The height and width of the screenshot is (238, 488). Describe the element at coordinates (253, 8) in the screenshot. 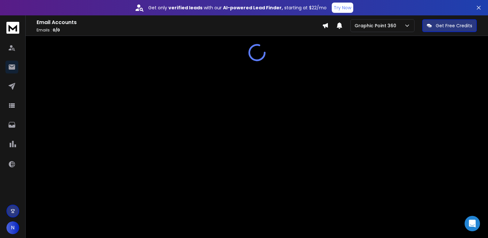

I see `strong: AI-powered Lead Finder,` at that location.